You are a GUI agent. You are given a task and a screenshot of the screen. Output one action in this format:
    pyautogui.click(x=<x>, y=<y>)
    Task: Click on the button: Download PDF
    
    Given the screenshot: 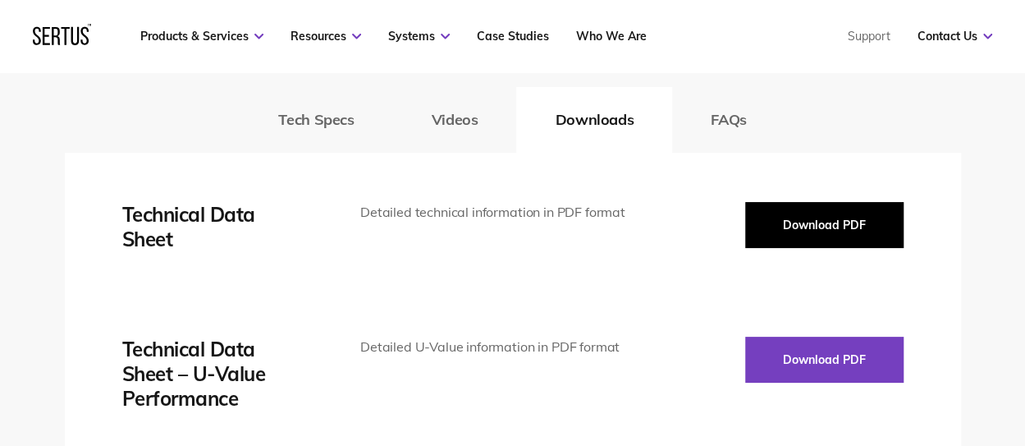 What is the action you would take?
    pyautogui.click(x=824, y=225)
    